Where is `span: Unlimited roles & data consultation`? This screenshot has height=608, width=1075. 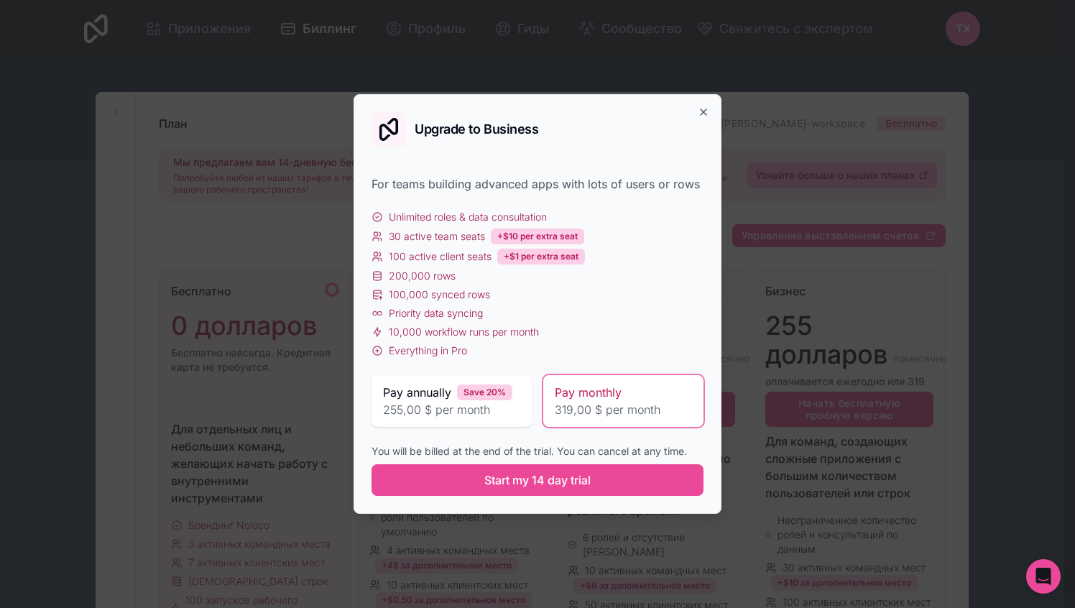
span: Unlimited roles & data consultation is located at coordinates (468, 217).